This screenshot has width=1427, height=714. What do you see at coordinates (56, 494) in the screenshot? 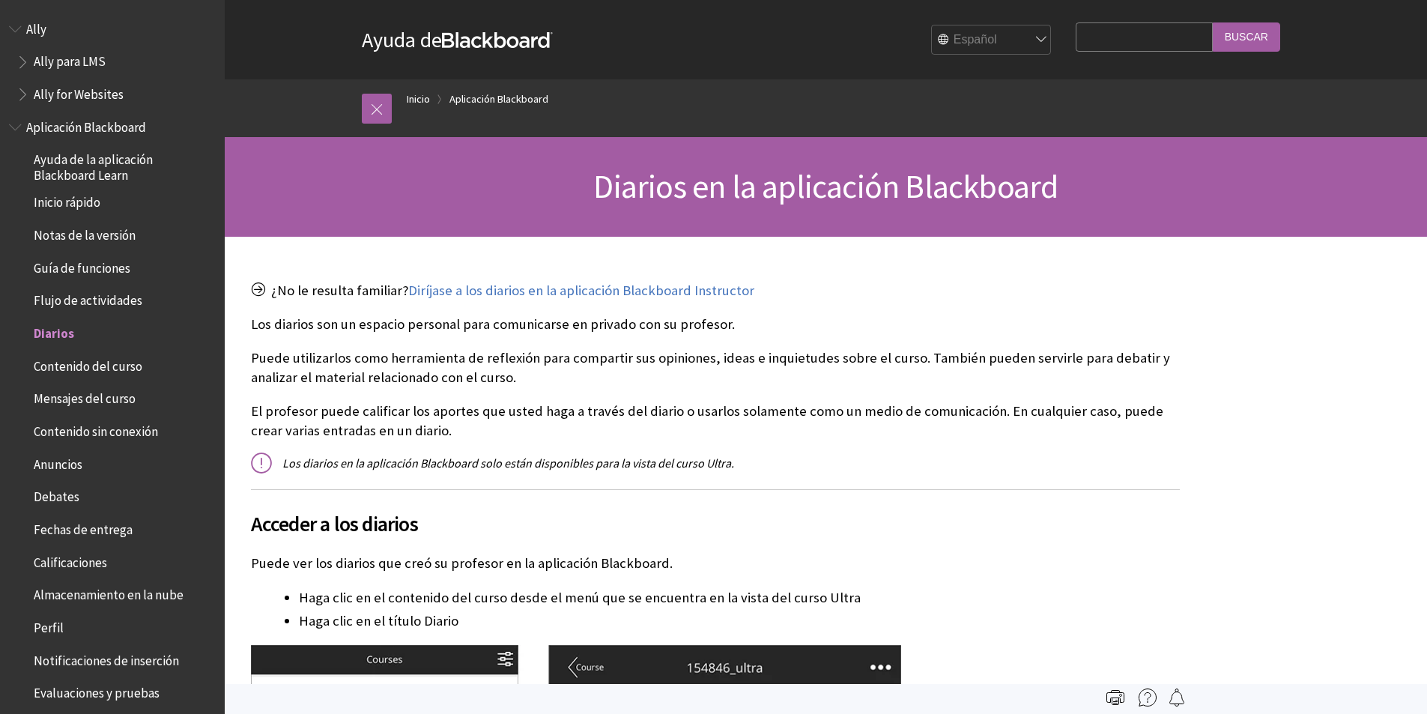
I see `span: Debates` at bounding box center [56, 494].